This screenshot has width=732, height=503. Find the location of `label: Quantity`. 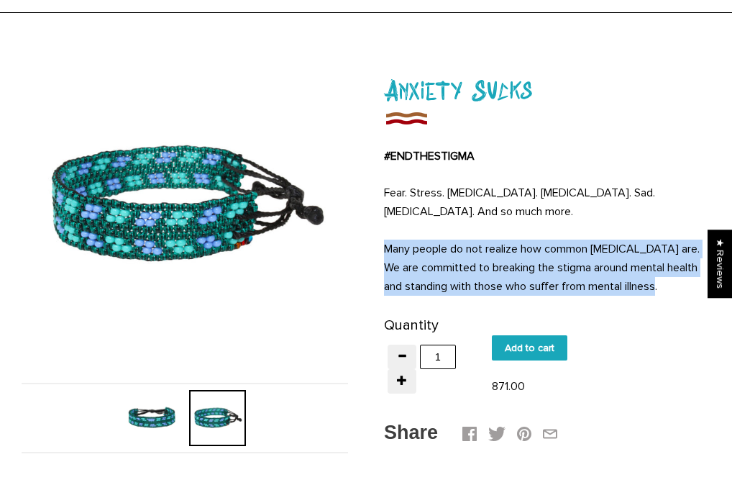

label: Quantity is located at coordinates (411, 325).